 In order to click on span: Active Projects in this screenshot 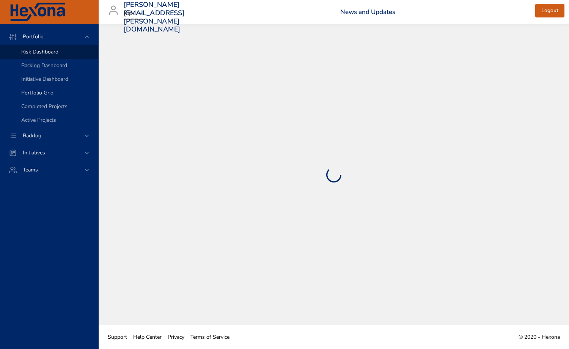, I will do `click(39, 120)`.